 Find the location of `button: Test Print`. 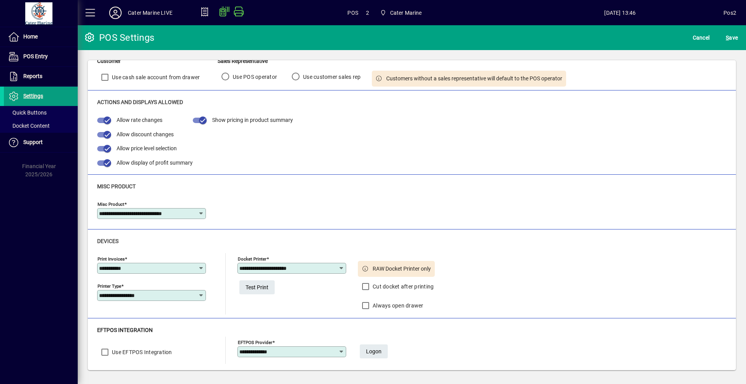

button: Test Print is located at coordinates (257, 287).